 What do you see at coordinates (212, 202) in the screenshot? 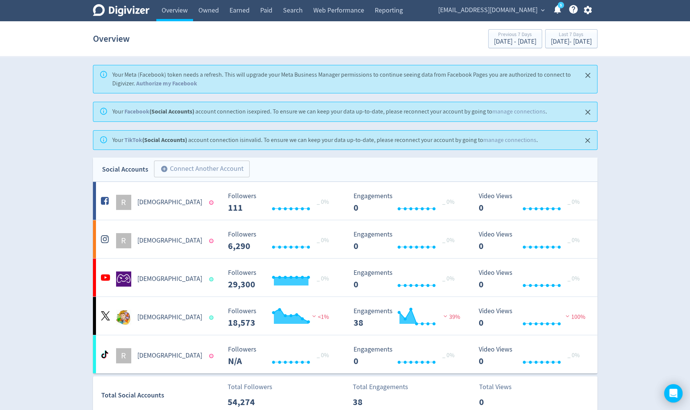
I see `span: Data last synced: 14 Nov 2024, 1:02pm (AEDT)` at bounding box center [212, 202].